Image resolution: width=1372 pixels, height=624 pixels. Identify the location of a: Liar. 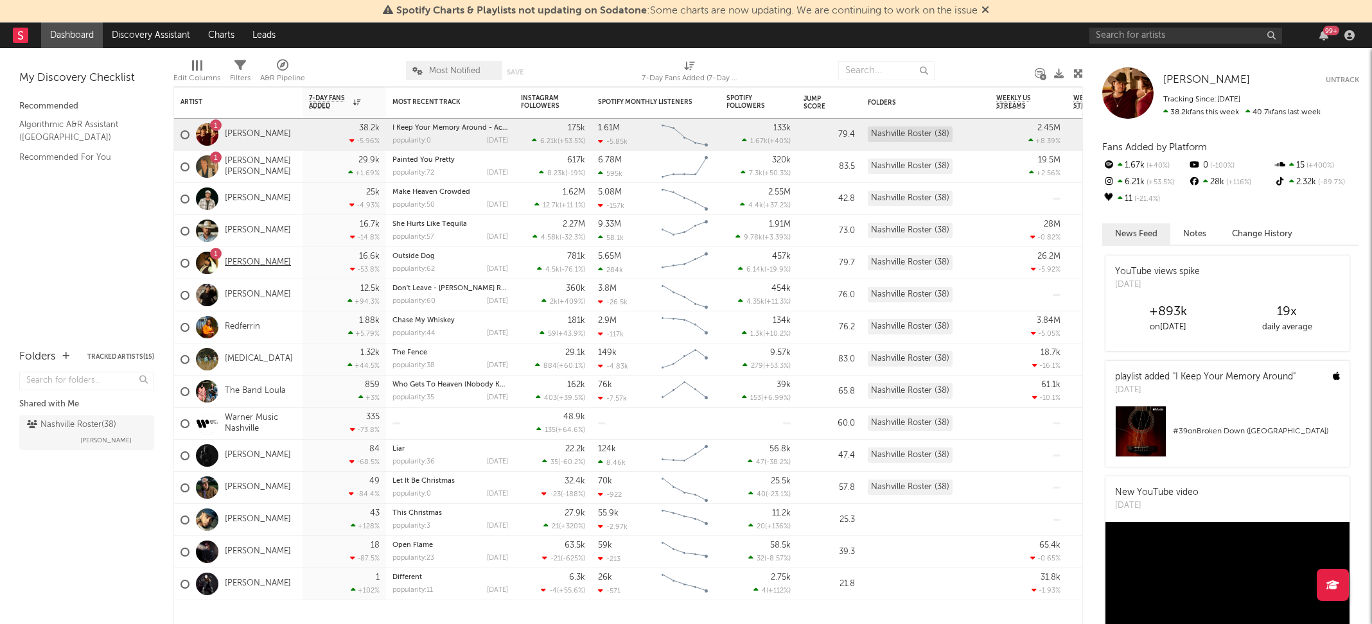
(398, 449).